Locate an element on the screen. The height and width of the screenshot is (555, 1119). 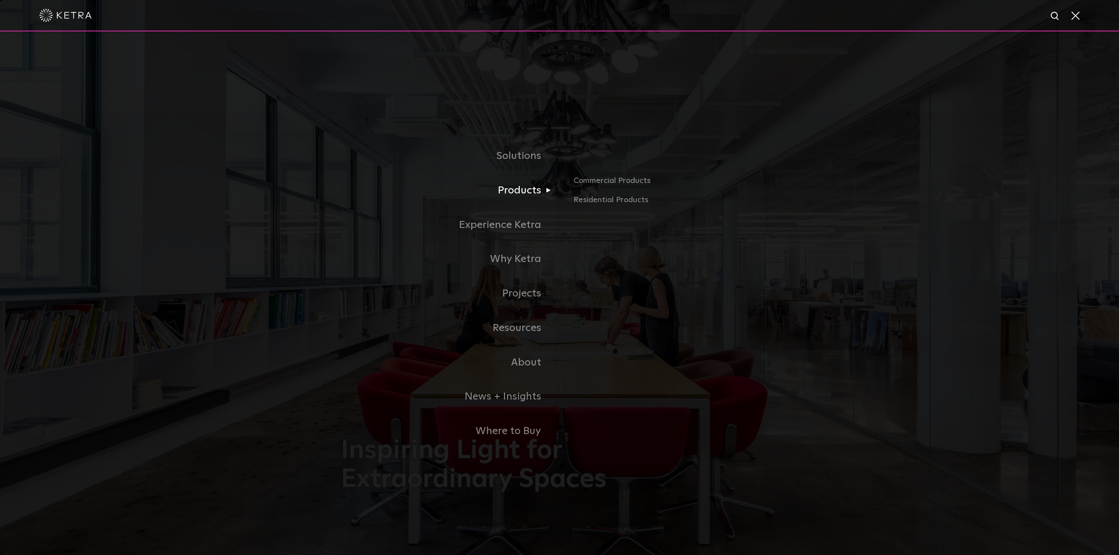
a: Resources is located at coordinates (450, 328).